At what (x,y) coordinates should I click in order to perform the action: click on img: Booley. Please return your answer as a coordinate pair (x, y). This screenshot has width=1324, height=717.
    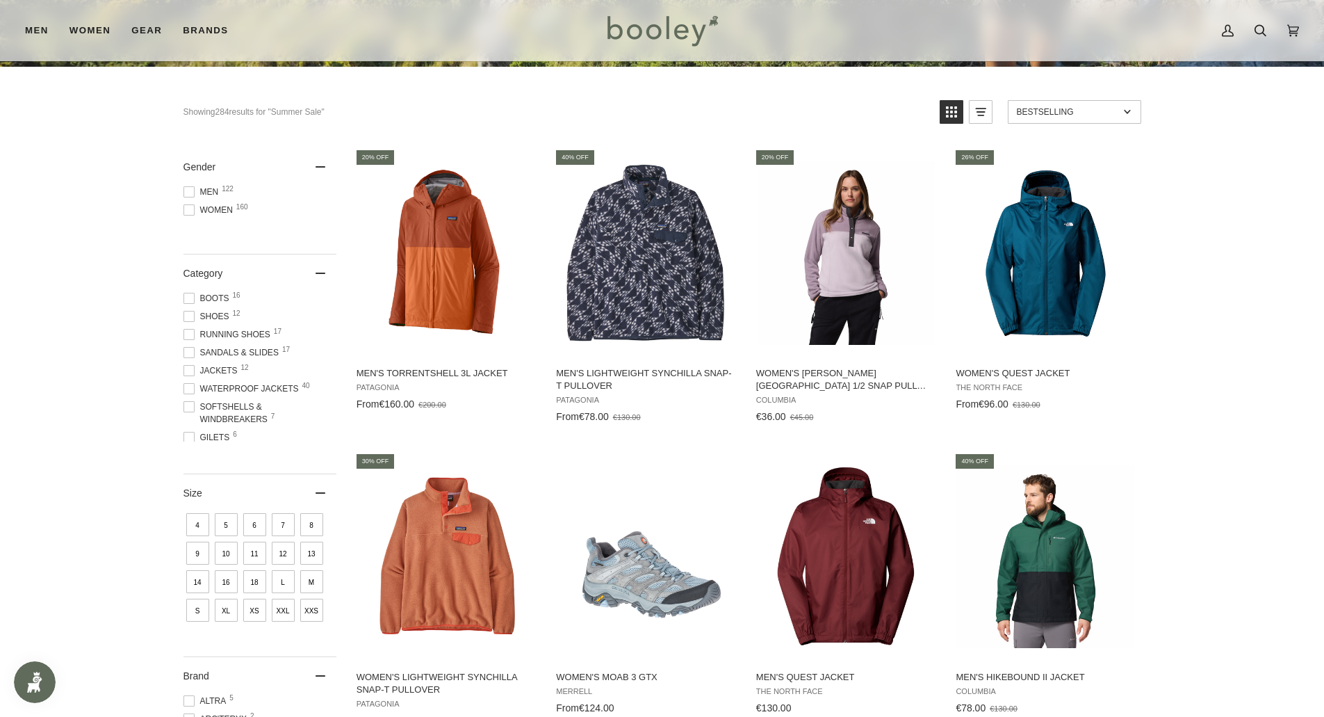
    Looking at the image, I should click on (662, 31).